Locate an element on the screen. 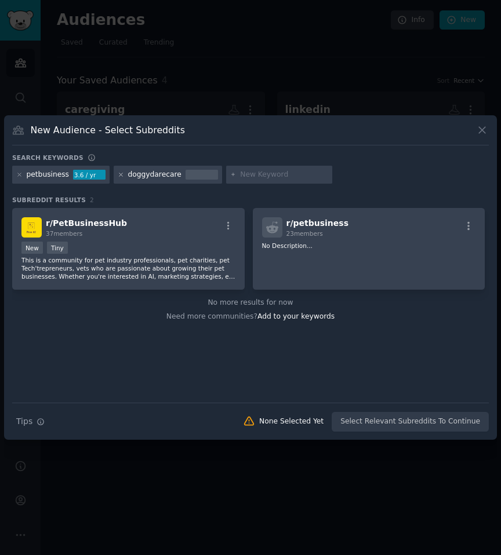 The width and height of the screenshot is (501, 555). span: Add to your keywords is located at coordinates (296, 317).